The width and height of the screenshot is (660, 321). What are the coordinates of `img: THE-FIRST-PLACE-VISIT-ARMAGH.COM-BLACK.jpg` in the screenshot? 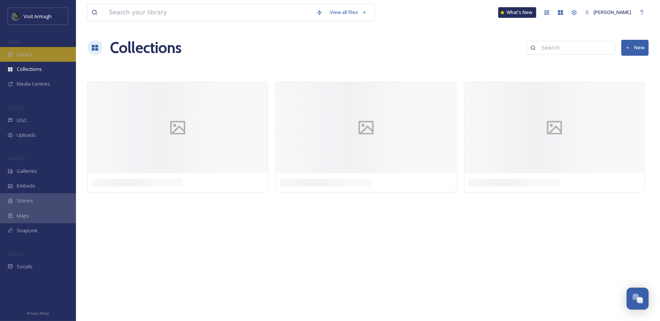 It's located at (16, 16).